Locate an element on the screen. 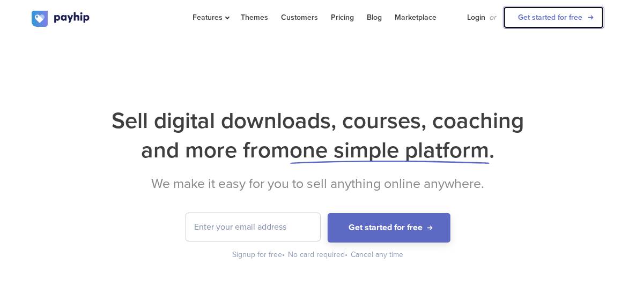  a: Get started for free is located at coordinates (553, 17).